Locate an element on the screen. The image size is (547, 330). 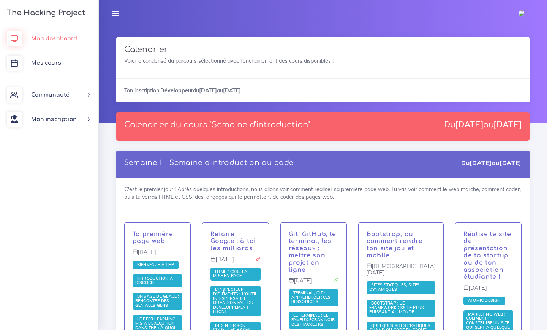
span: Bienvenue à THP is located at coordinates (155, 264).